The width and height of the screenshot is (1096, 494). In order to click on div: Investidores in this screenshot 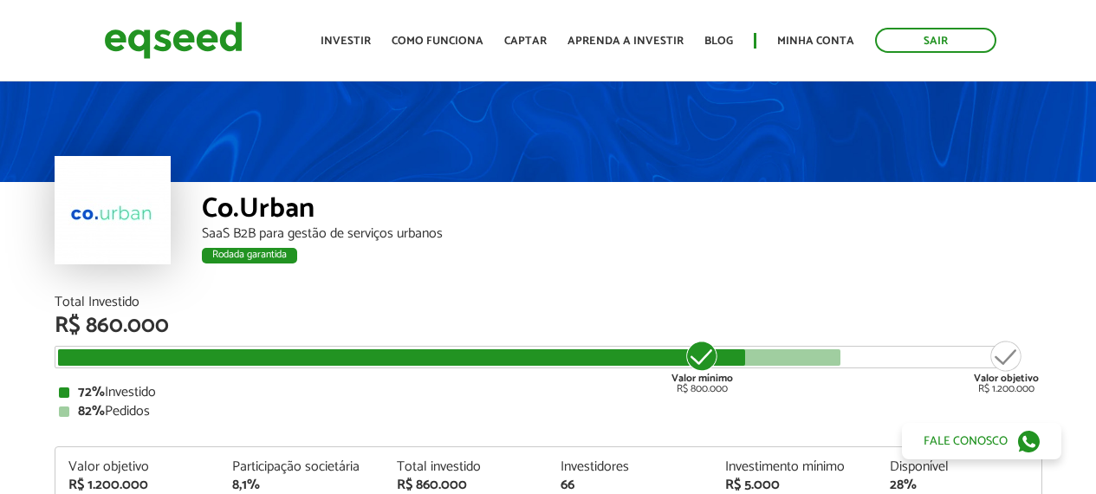, I will do `click(630, 467)`.